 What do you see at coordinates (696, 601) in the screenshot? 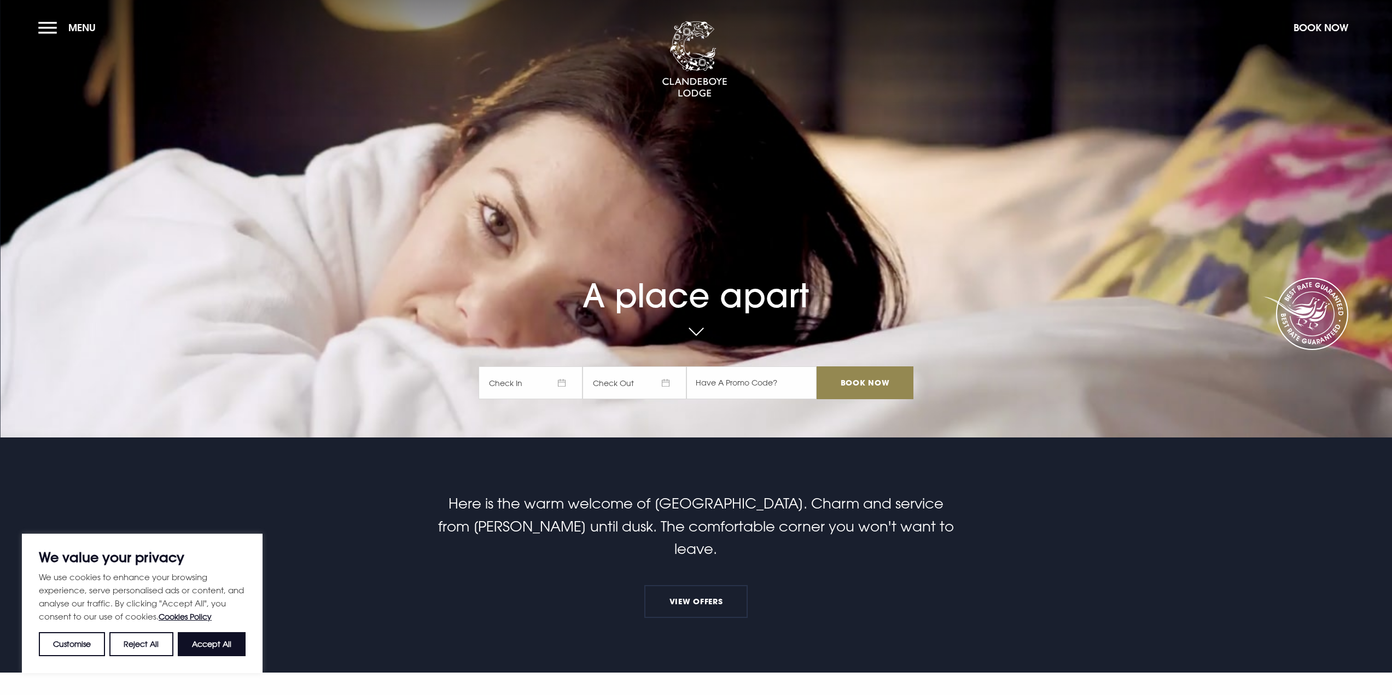
I see `a: View Offers` at bounding box center [696, 601].